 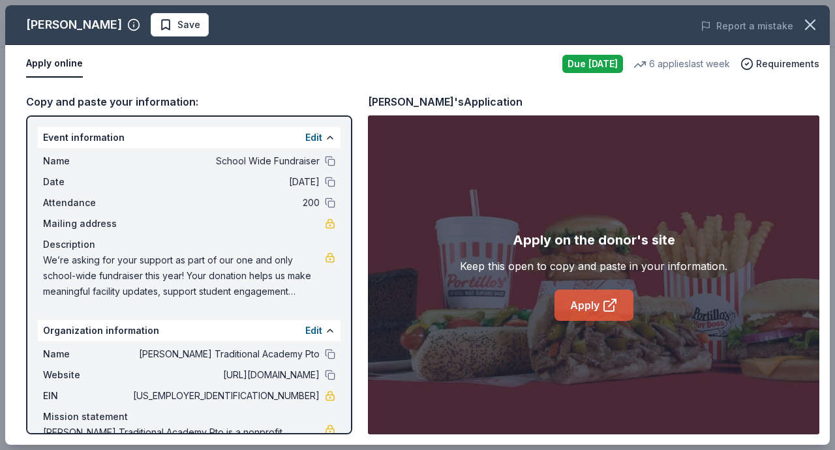 I want to click on div: Keep this open to copy and paste in your information., so click(x=594, y=266).